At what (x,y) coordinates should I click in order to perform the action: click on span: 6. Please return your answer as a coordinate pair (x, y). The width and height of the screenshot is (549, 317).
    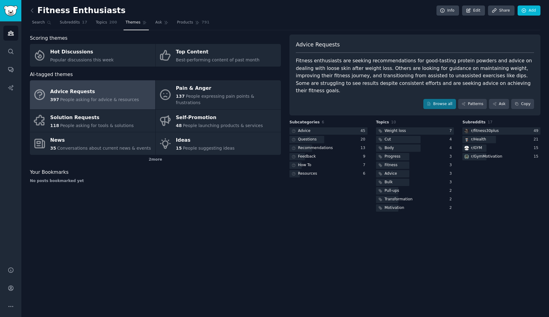
    Looking at the image, I should click on (323, 122).